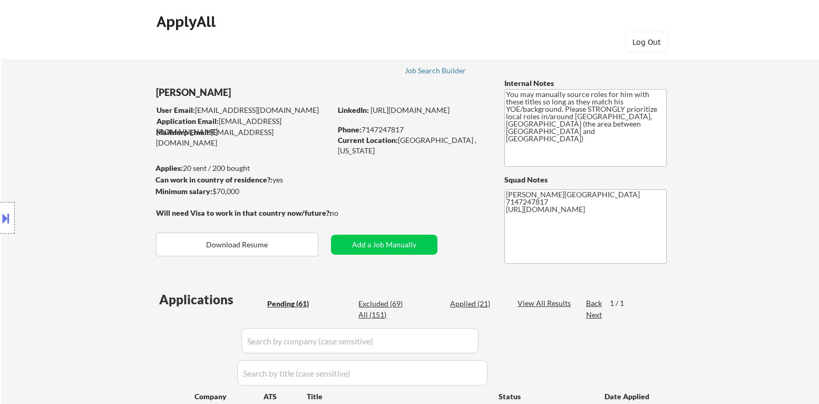 The width and height of the screenshot is (819, 404). What do you see at coordinates (214, 179) in the screenshot?
I see `strong: Can work in country of residence?:` at bounding box center [214, 179].